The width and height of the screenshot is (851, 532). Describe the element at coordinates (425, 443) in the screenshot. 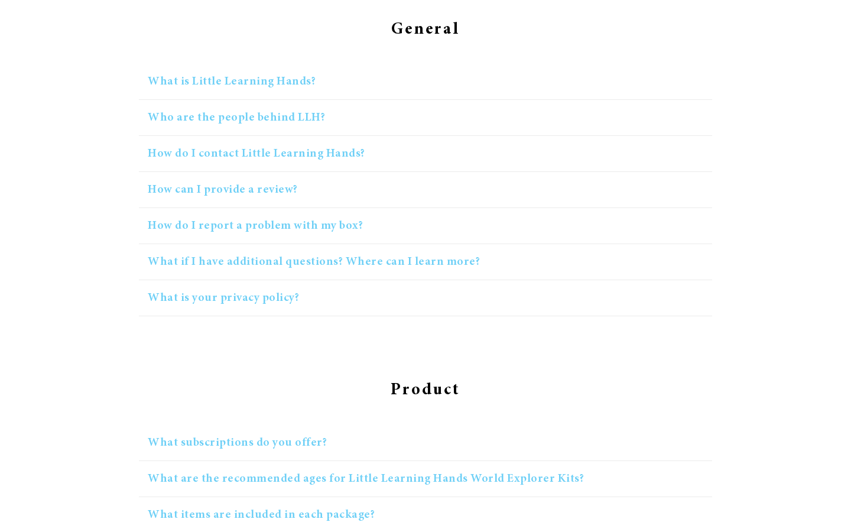

I see `button: What subscriptions do you offer?` at that location.